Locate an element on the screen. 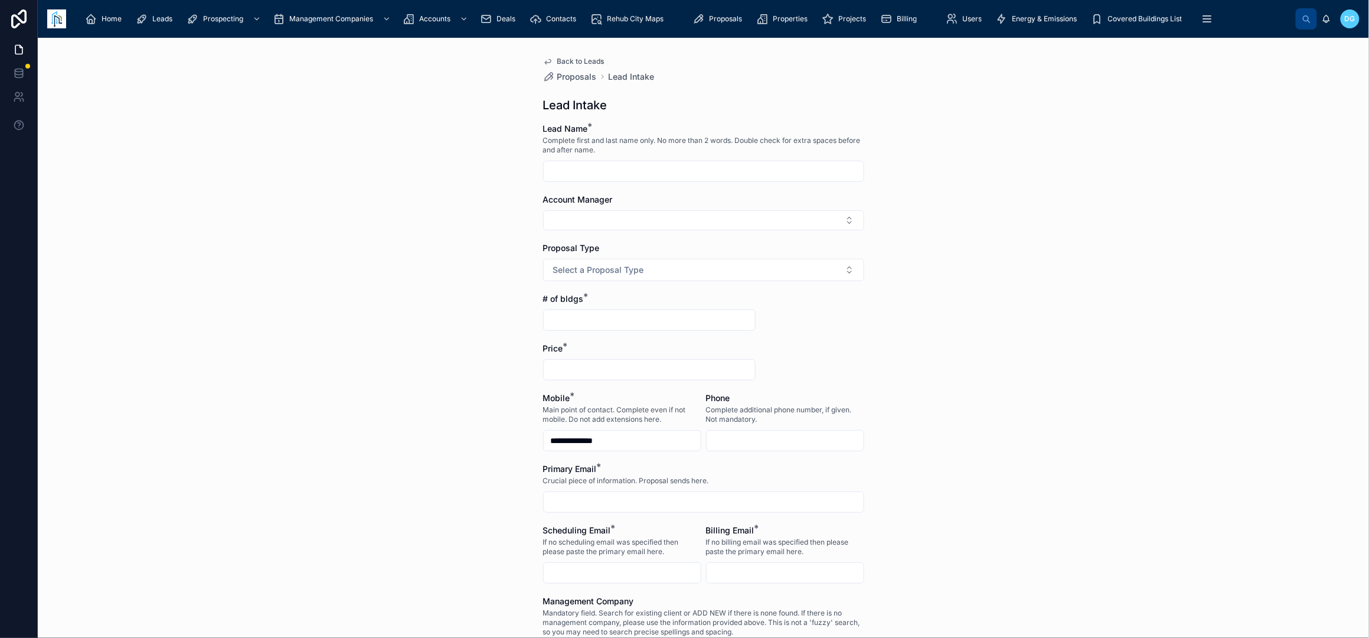 Image resolution: width=1369 pixels, height=638 pixels. a: Management Companies is located at coordinates (333, 19).